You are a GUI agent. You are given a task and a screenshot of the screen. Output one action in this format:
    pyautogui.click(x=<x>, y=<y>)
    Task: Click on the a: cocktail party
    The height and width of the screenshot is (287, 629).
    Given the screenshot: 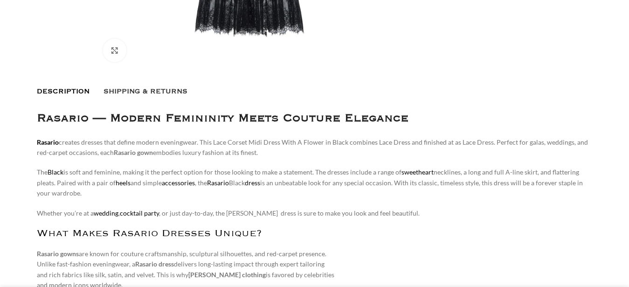 What is the action you would take?
    pyautogui.click(x=140, y=213)
    